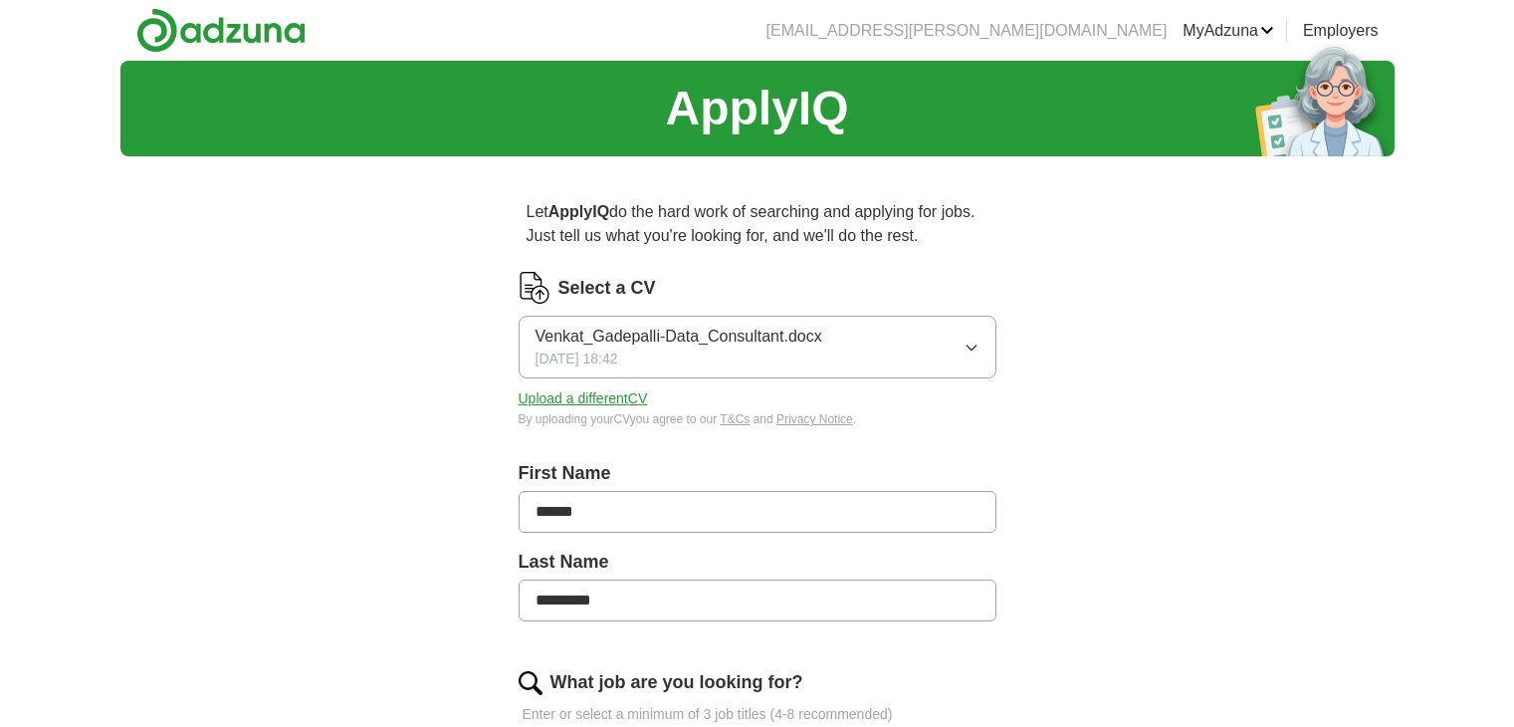  What do you see at coordinates (1229, 31) in the screenshot?
I see `a: MyAdzuna` at bounding box center [1229, 31].